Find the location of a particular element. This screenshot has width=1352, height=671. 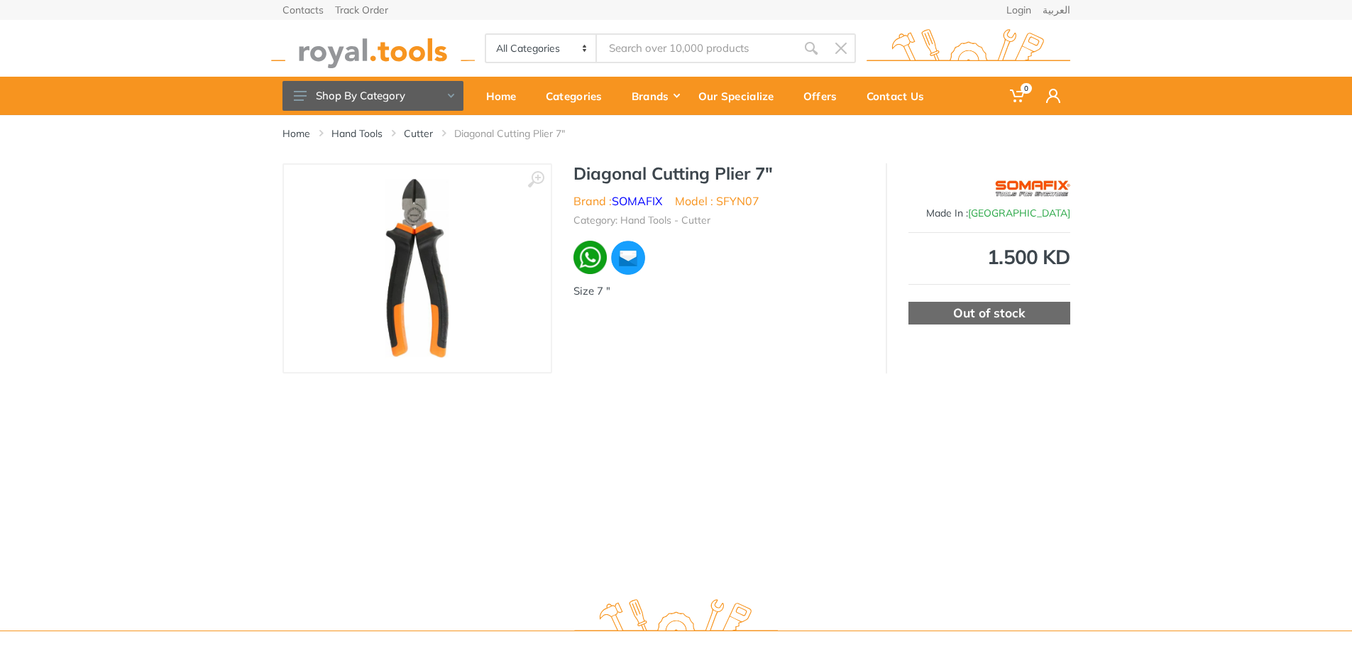

span: 0 is located at coordinates (1026, 88).